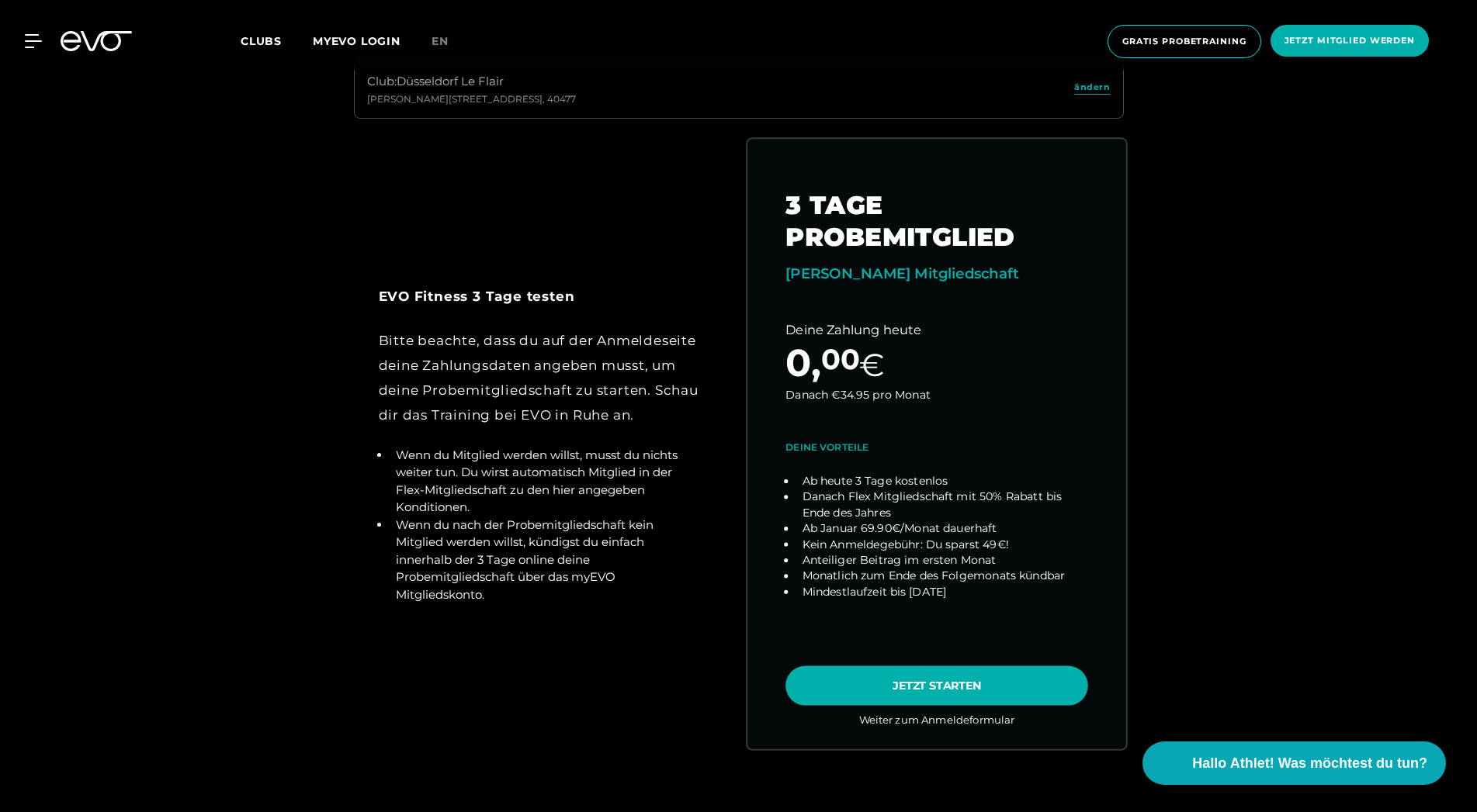  What do you see at coordinates (1309, 764) in the screenshot?
I see `span: Hallo Athlet! Was möchtest du tun?` at bounding box center [1309, 764].